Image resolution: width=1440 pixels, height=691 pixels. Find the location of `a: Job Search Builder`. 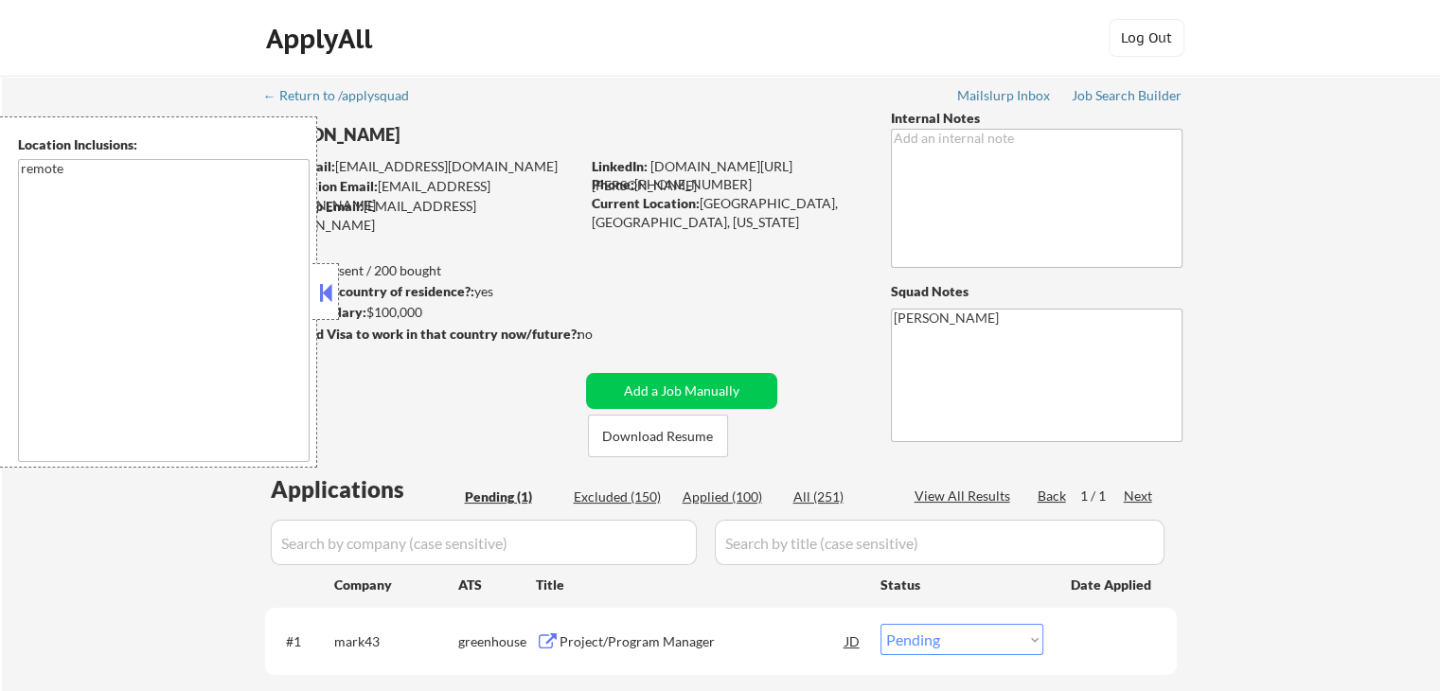

a: Job Search Builder is located at coordinates (1126, 97).